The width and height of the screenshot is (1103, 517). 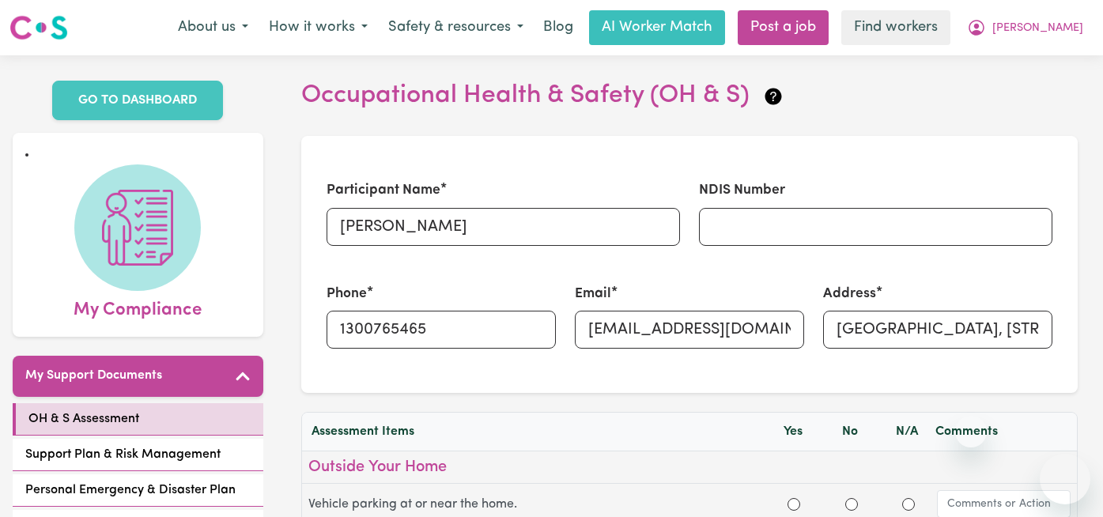 What do you see at coordinates (849, 294) in the screenshot?
I see `label: Address` at bounding box center [849, 294].